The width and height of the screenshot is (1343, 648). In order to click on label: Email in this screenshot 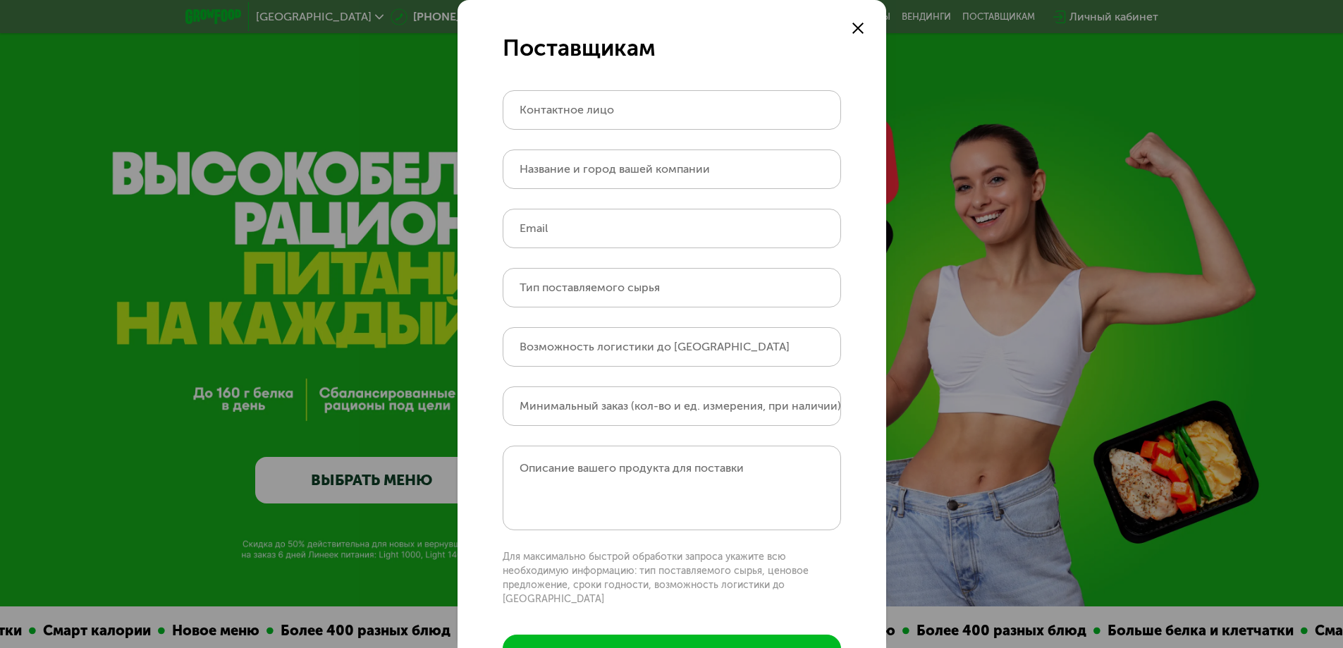, I will do `click(534, 228)`.